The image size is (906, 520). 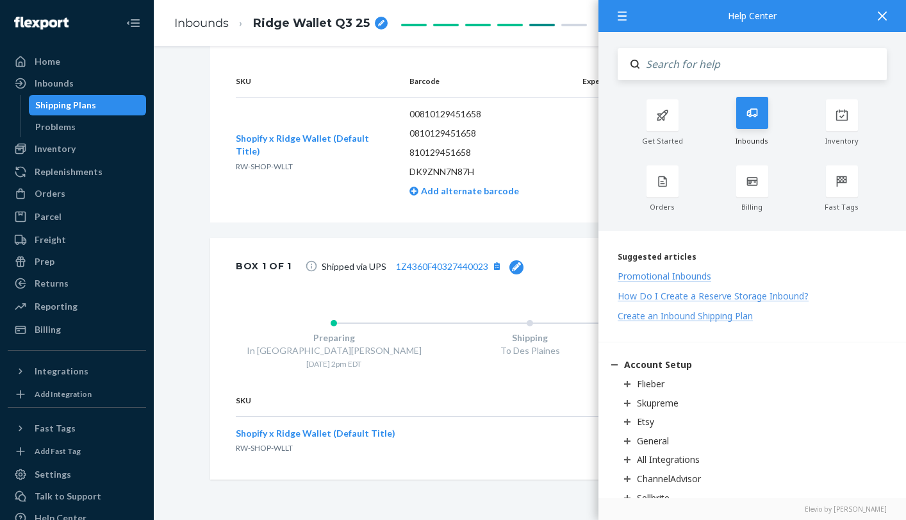 I want to click on a: Billing, so click(x=77, y=329).